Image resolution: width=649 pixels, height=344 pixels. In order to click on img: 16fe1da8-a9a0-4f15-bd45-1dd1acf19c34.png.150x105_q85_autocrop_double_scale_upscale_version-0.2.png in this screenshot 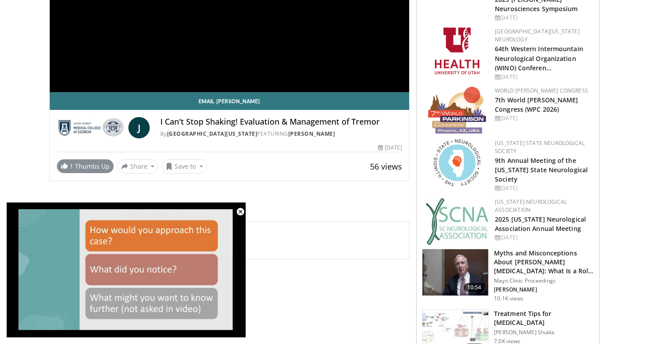, I will do `click(457, 110)`.